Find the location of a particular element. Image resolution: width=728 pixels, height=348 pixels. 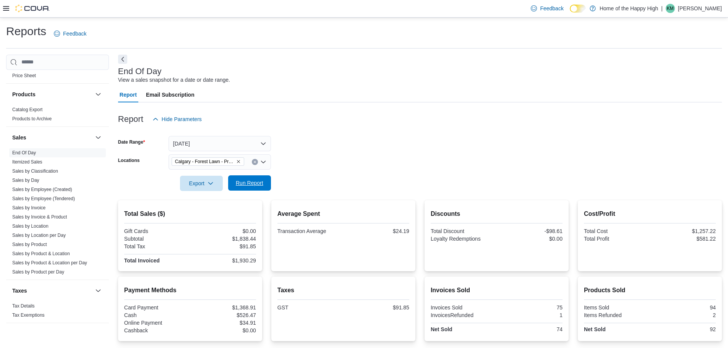

button: Run Report is located at coordinates (249, 183).